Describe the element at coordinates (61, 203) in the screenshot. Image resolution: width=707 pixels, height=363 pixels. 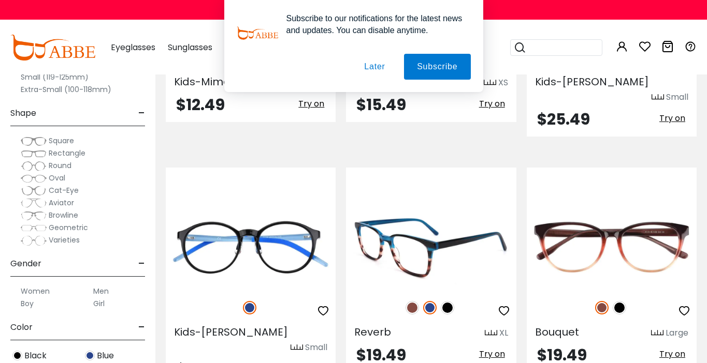
I see `span: Aviator` at that location.